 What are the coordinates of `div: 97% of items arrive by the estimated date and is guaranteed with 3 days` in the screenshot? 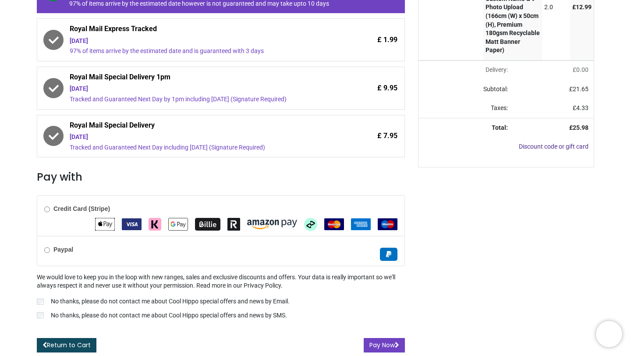 It's located at (201, 51).